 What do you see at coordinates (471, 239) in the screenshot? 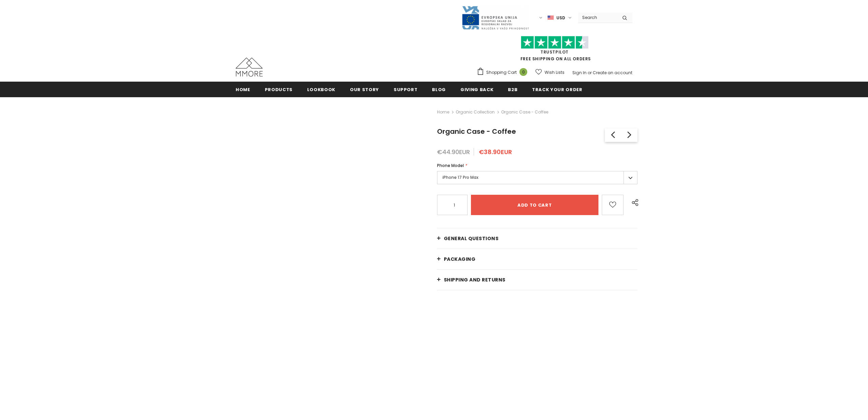
I see `span: General Questions` at bounding box center [471, 239].